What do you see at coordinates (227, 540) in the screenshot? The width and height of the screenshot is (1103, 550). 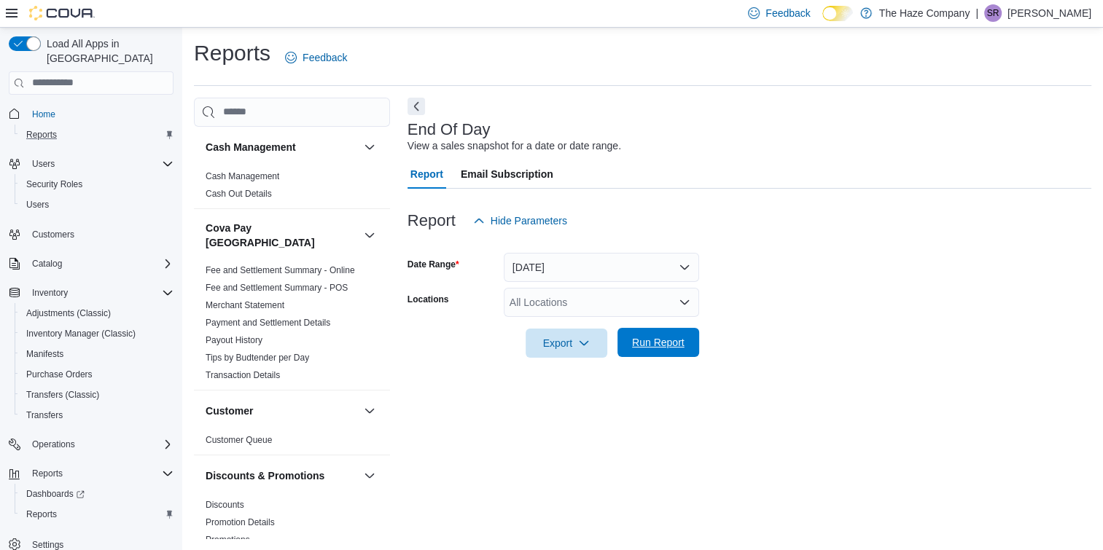 I see `span: Promotions` at bounding box center [227, 540].